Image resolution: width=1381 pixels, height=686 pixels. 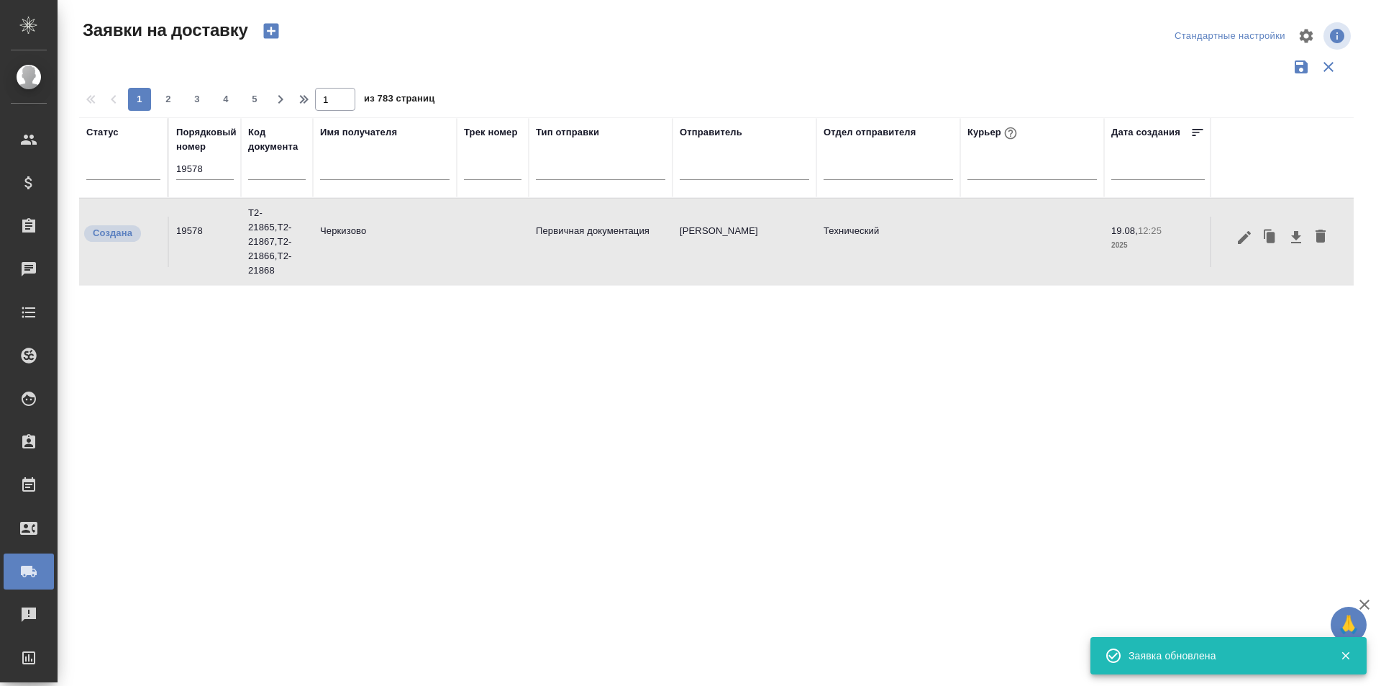 I want to click on button: 2, so click(x=168, y=99).